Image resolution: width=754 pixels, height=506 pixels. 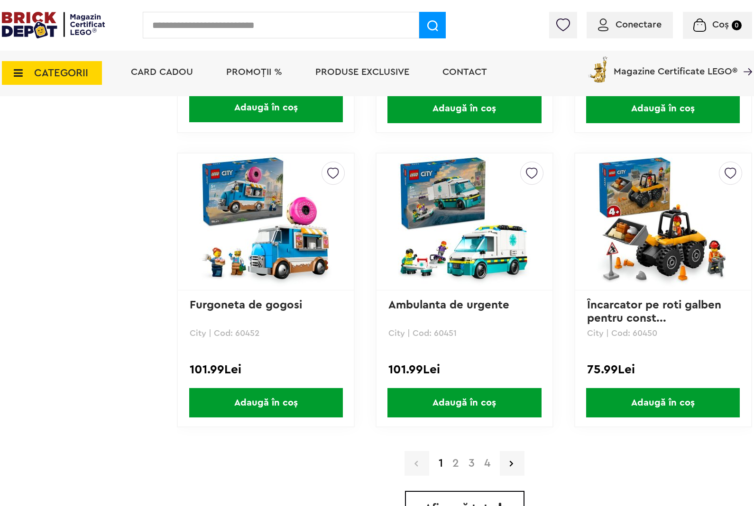 What do you see at coordinates (471, 464) in the screenshot?
I see `a: 3` at bounding box center [471, 464].